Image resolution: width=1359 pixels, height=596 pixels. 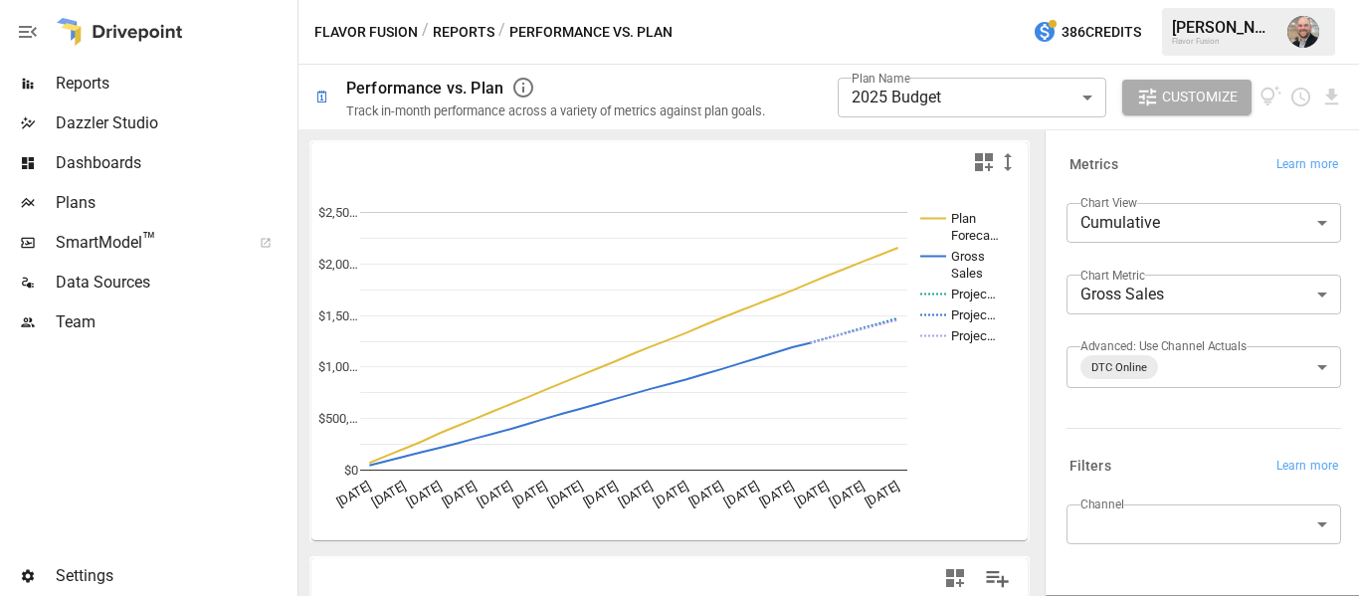 What do you see at coordinates (338, 366) in the screenshot?
I see `text: $1,00…` at bounding box center [338, 366].